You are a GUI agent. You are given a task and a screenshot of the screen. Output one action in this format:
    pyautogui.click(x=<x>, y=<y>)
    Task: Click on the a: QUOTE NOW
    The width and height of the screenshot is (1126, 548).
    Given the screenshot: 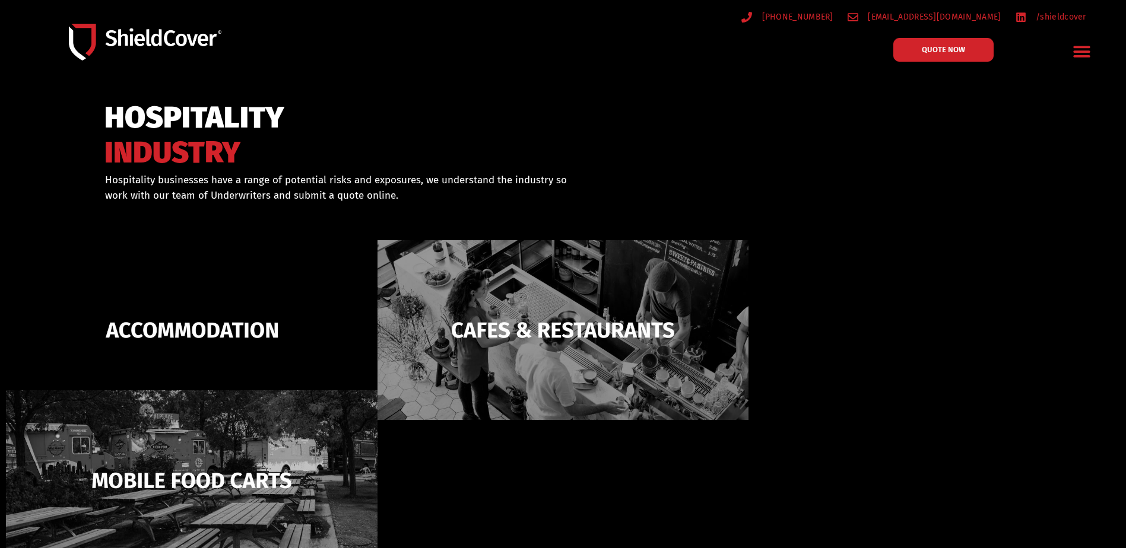 What is the action you would take?
    pyautogui.click(x=943, y=50)
    